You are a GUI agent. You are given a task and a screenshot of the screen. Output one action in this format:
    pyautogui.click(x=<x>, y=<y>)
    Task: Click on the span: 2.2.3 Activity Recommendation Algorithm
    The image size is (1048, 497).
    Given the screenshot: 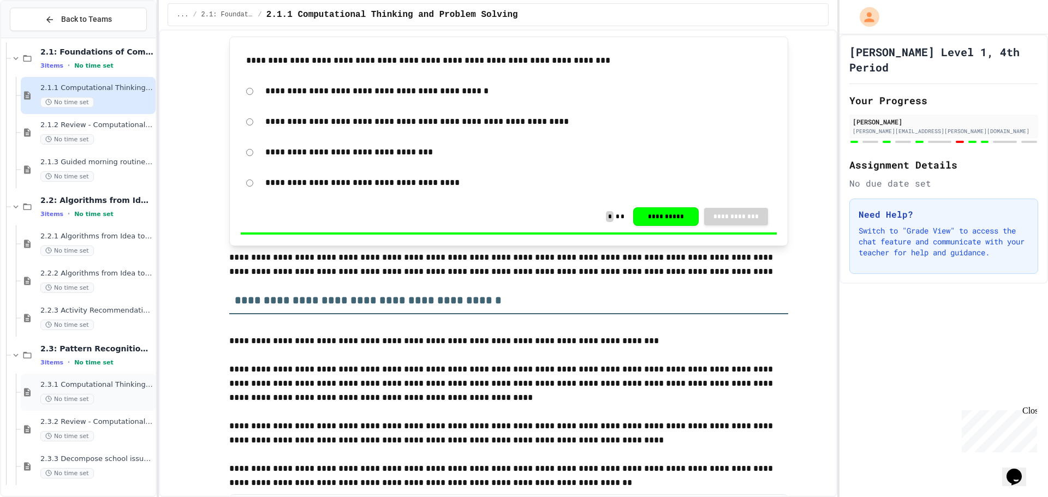 What is the action you would take?
    pyautogui.click(x=97, y=311)
    